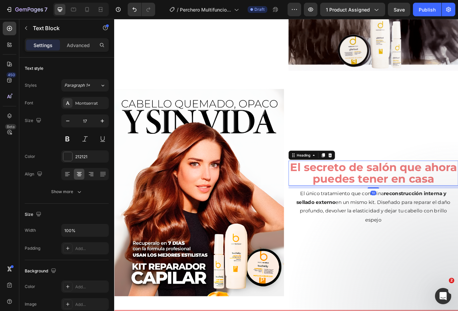  What do you see at coordinates (91, 103) in the screenshot?
I see `div: Montserrat` at bounding box center [91, 103].